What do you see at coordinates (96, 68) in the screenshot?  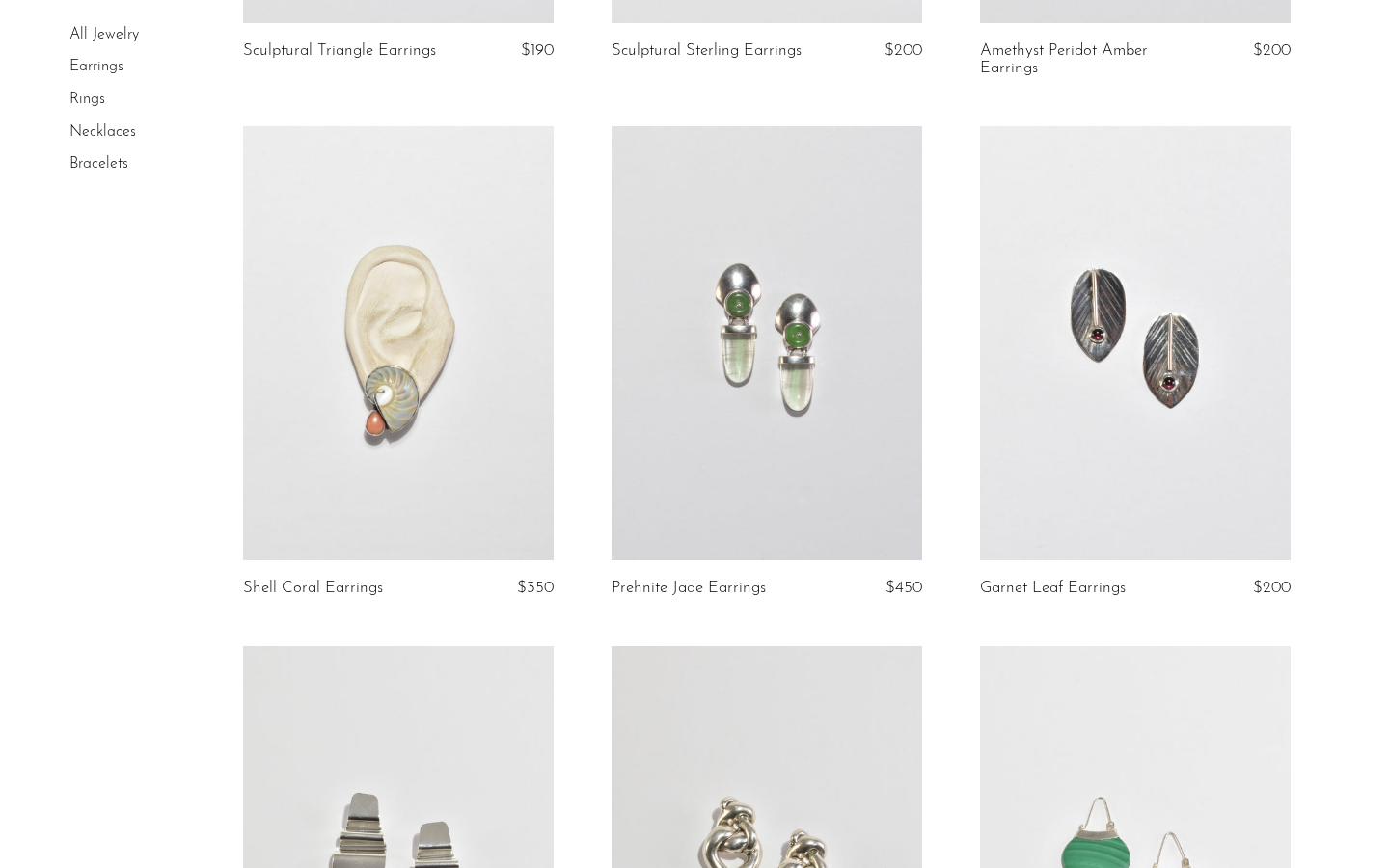 I see `a: Earrings` at bounding box center [96, 68].